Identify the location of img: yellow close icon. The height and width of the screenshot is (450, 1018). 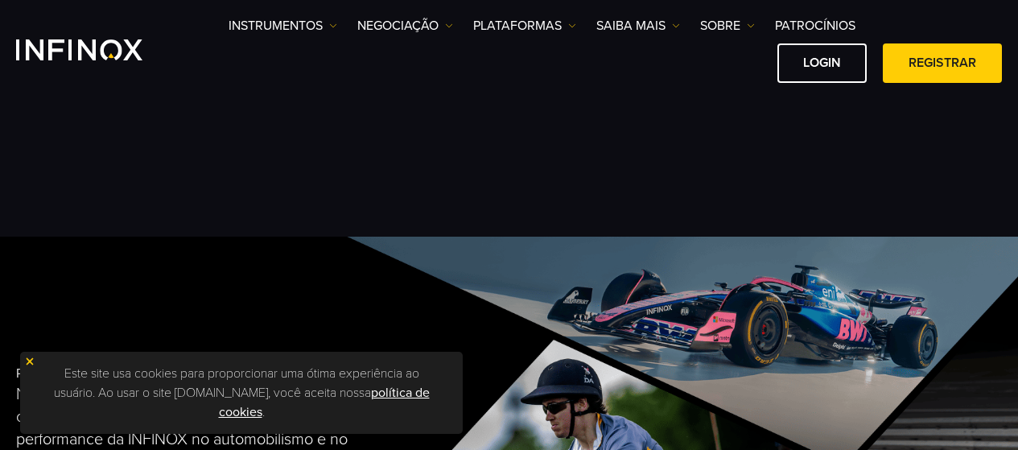
(30, 361).